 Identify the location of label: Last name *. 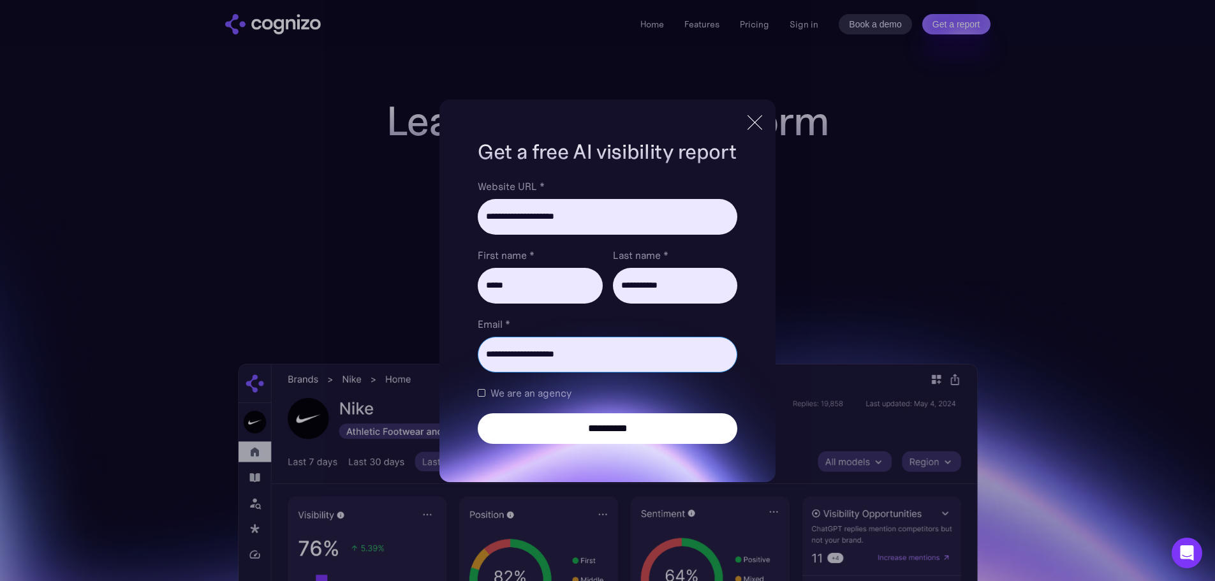
(675, 255).